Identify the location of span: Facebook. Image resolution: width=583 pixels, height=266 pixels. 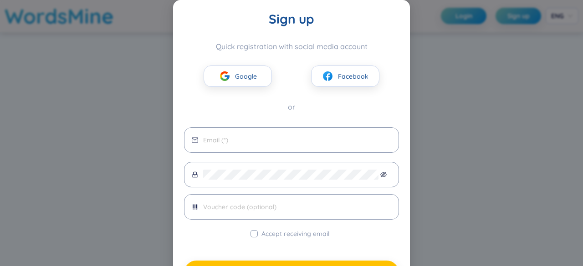
(353, 77).